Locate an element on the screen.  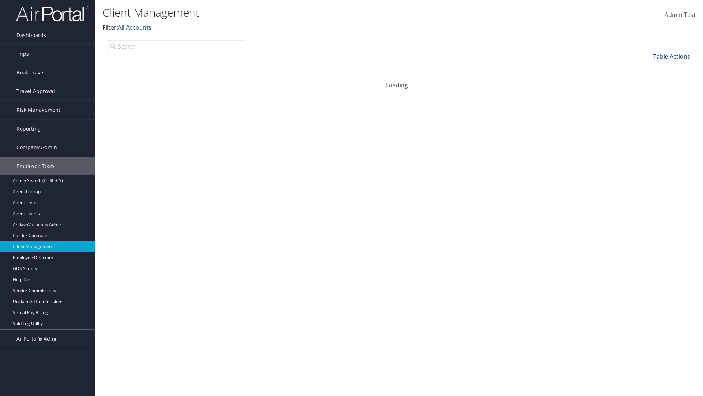
div: Loading... is located at coordinates (399, 81).